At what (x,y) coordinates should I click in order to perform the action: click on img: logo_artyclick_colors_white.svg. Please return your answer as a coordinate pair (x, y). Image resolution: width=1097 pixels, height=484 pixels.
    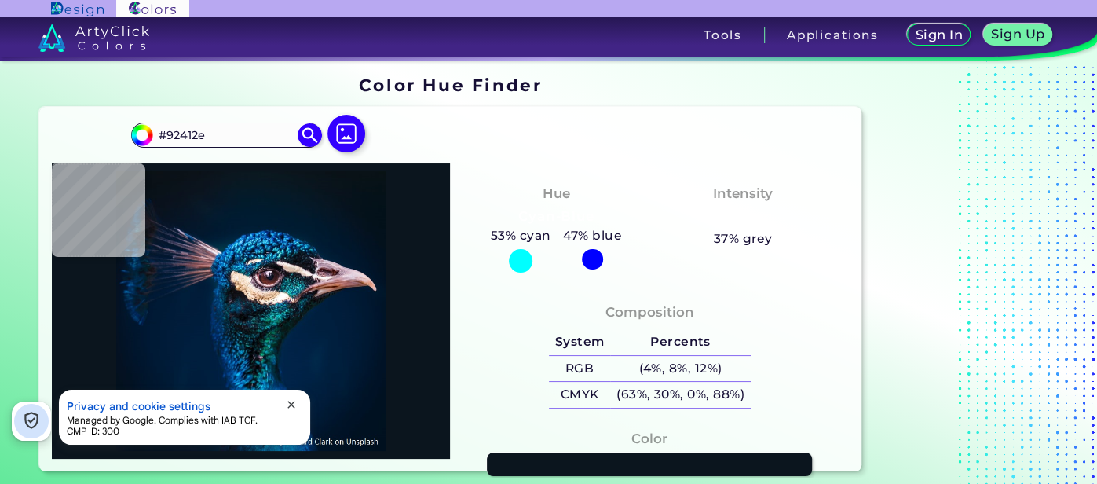
    Looking at the image, I should click on (93, 38).